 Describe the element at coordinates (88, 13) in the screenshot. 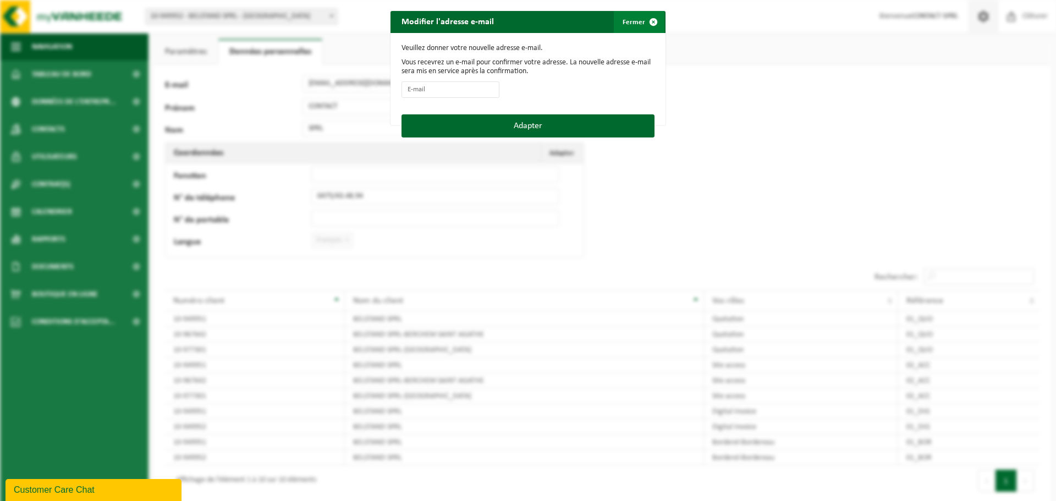

I see `div: Customer Care Chat` at that location.